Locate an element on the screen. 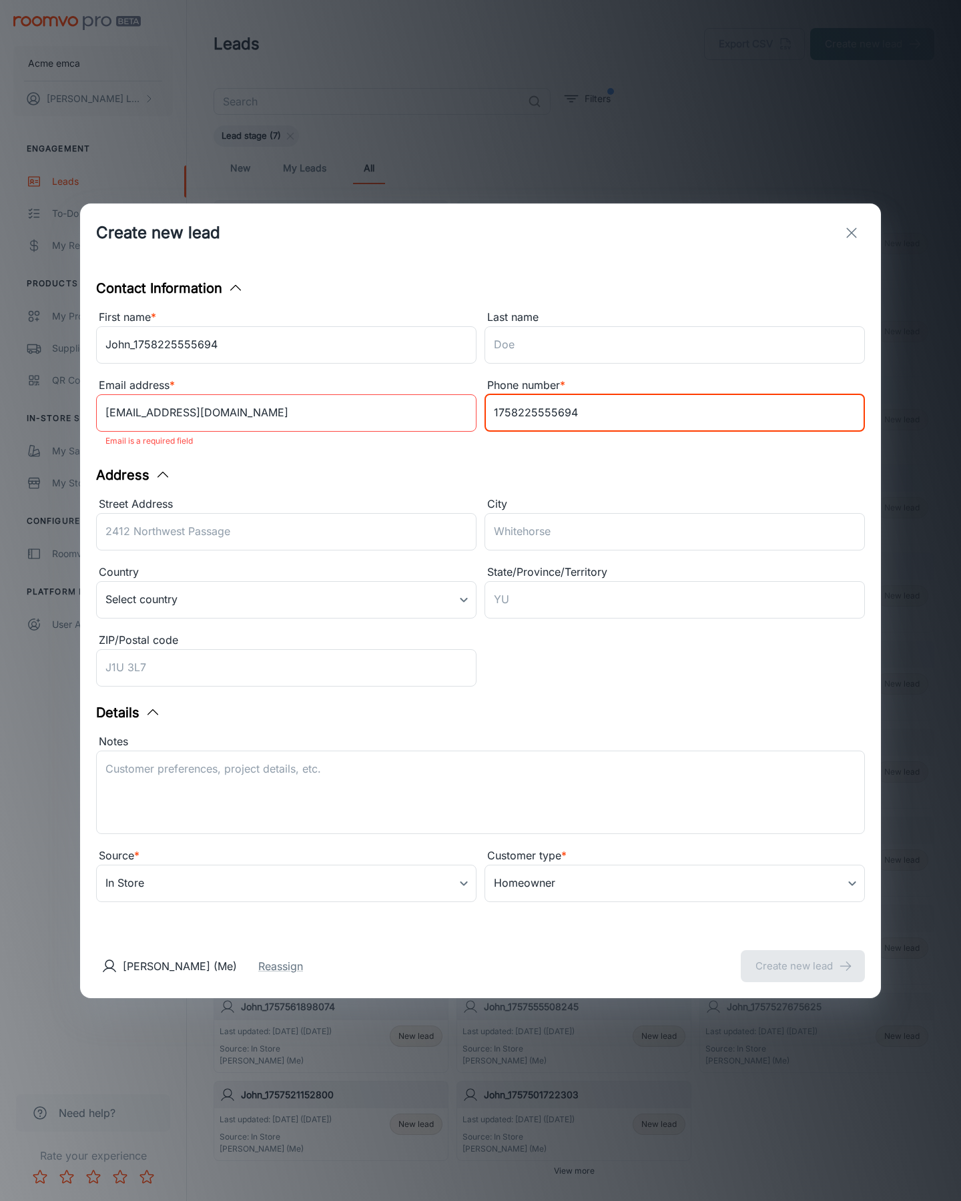 Image resolution: width=961 pixels, height=1201 pixels. div: Phone number is located at coordinates (675, 386).